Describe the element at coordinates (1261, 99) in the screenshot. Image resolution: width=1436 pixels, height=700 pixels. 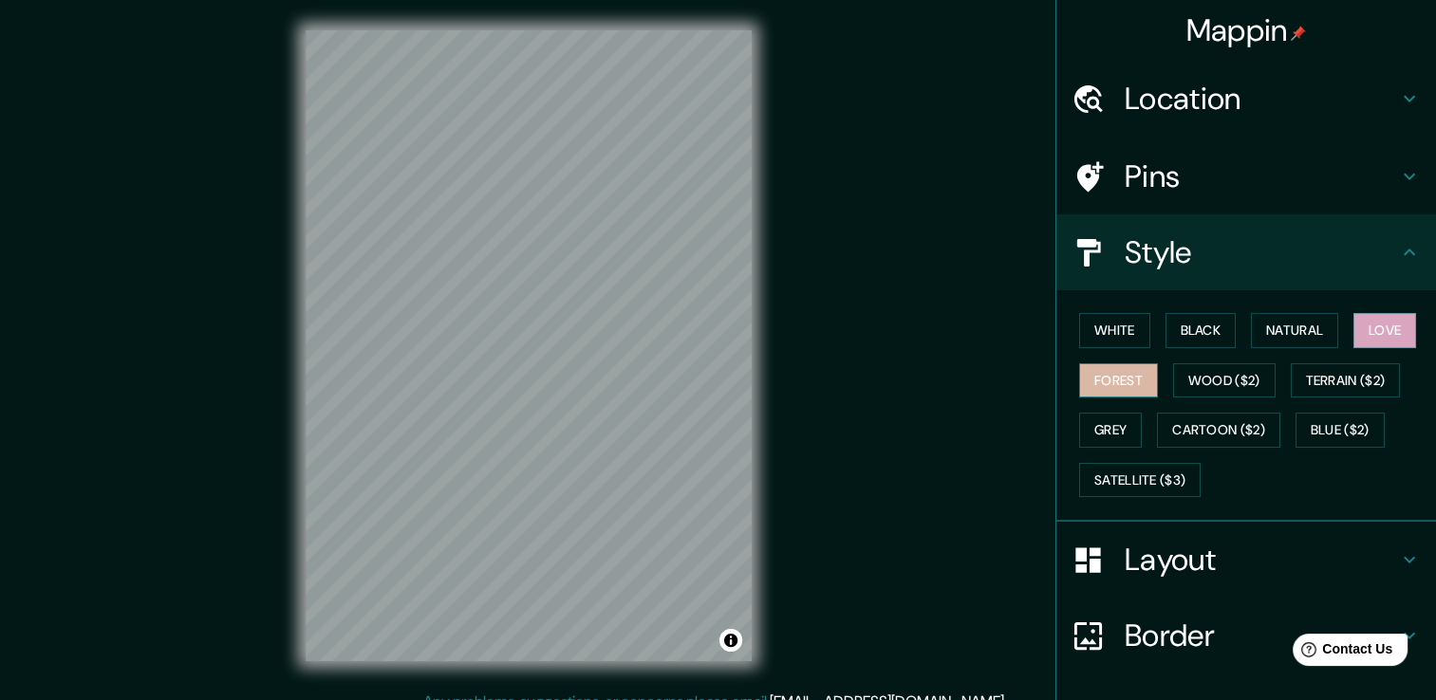
I see `h4: Location` at that location.